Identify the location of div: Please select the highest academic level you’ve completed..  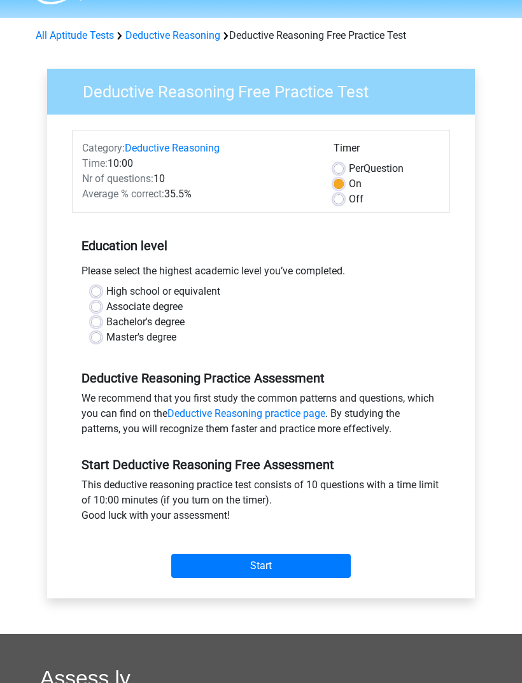
(261, 274).